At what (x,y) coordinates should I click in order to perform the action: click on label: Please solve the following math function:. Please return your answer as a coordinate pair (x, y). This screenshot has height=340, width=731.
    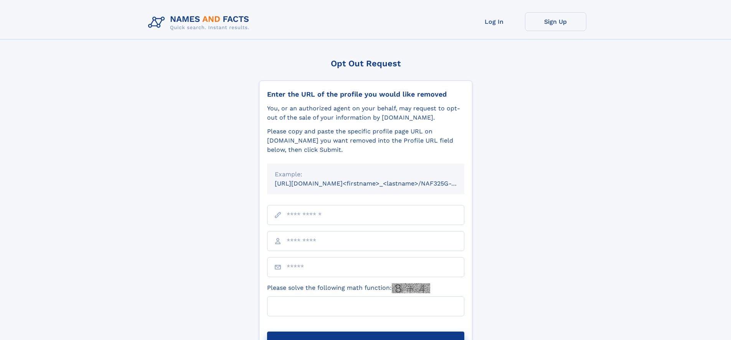
    Looking at the image, I should click on (348, 288).